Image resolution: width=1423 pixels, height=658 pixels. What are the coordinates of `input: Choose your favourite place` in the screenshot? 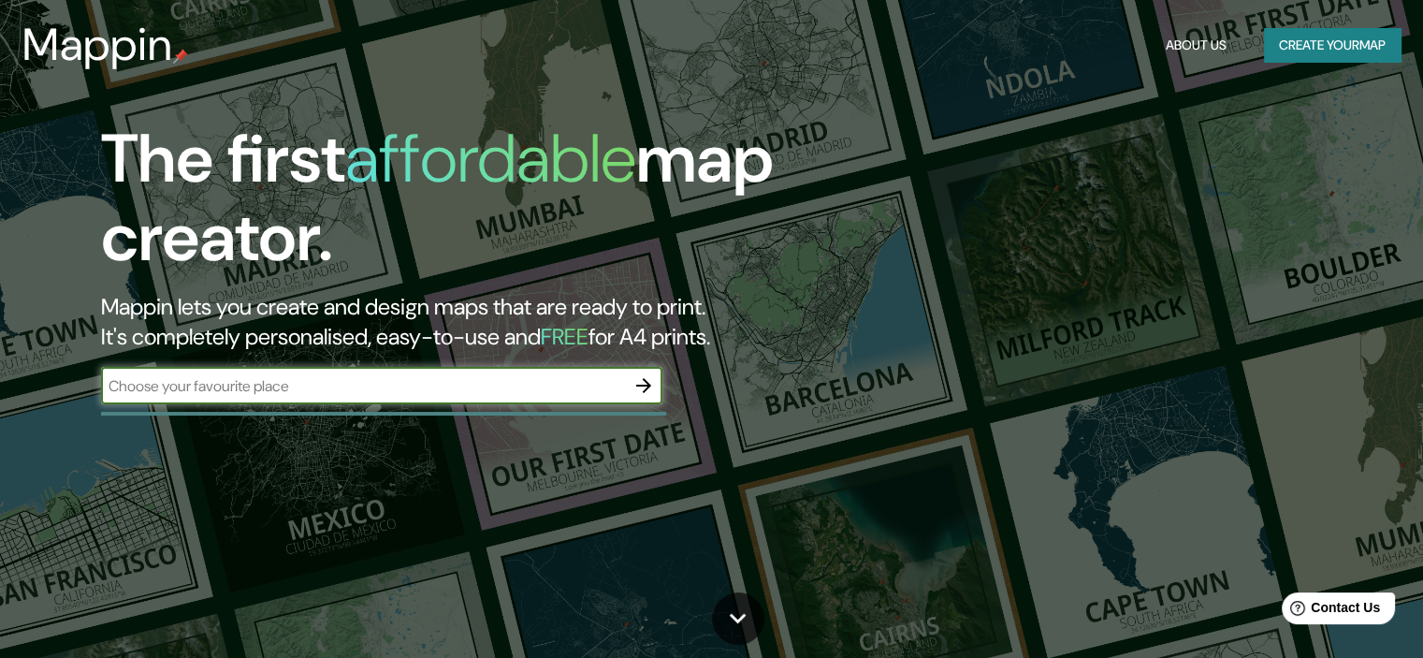 It's located at (363, 386).